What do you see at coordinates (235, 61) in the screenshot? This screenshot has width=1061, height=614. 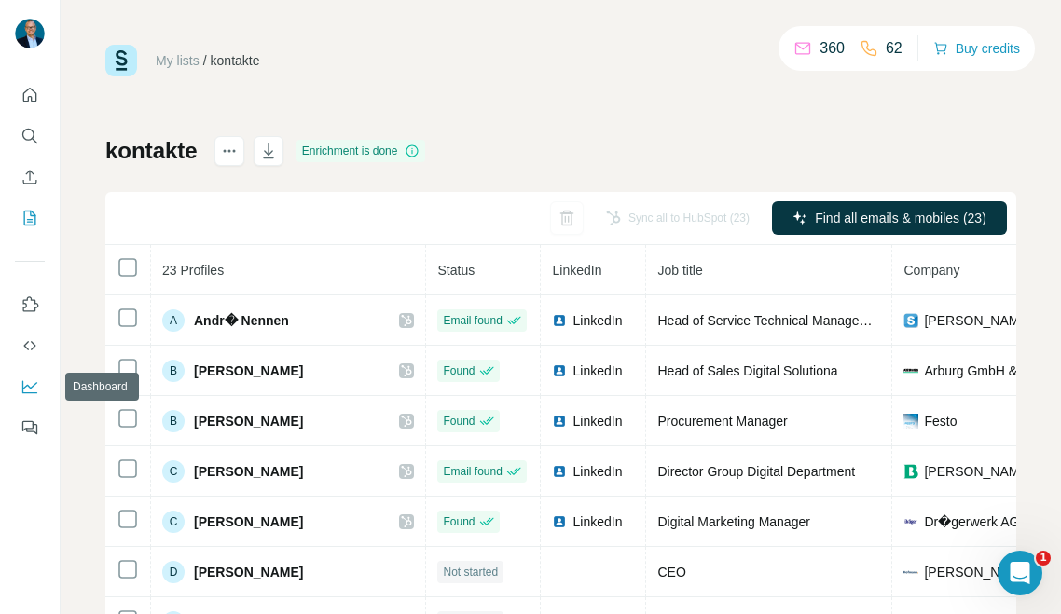 I see `div: kontakte` at bounding box center [235, 61].